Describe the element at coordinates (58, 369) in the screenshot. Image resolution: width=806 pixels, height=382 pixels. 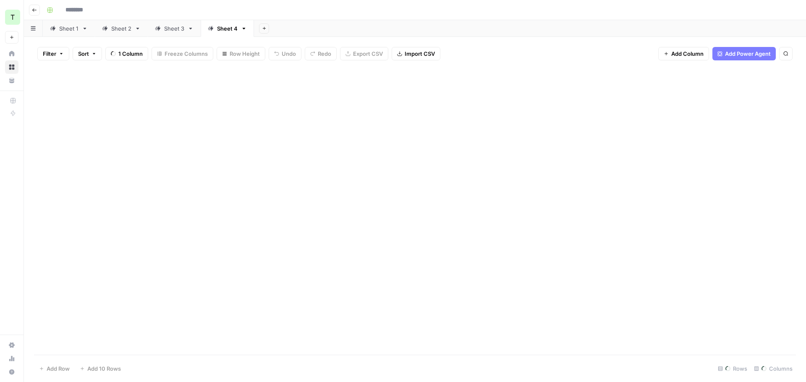
I see `span: Add Row` at that location.